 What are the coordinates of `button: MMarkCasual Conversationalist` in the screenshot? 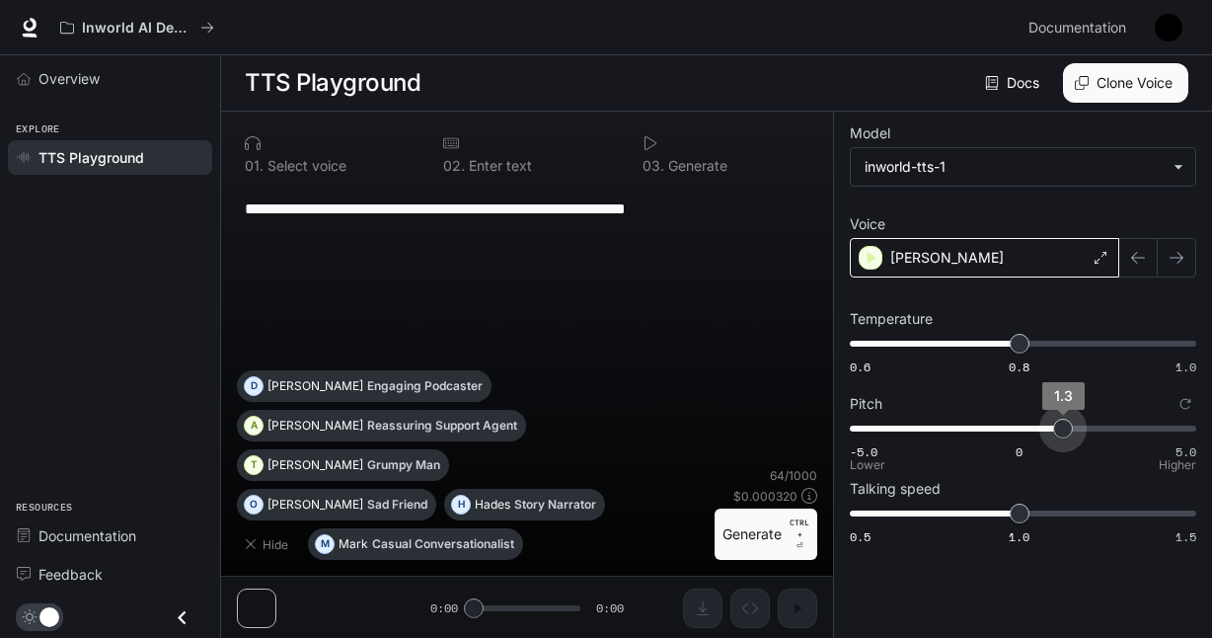 It's located at (416, 544).